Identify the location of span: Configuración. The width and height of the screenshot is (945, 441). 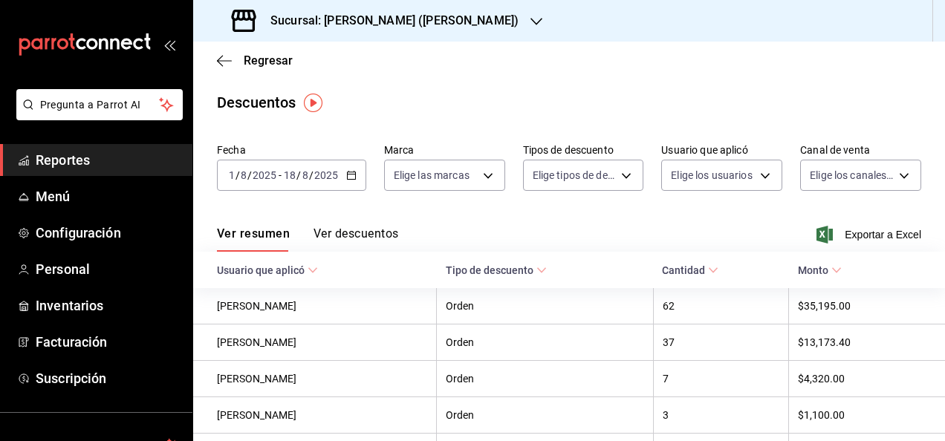
(108, 233).